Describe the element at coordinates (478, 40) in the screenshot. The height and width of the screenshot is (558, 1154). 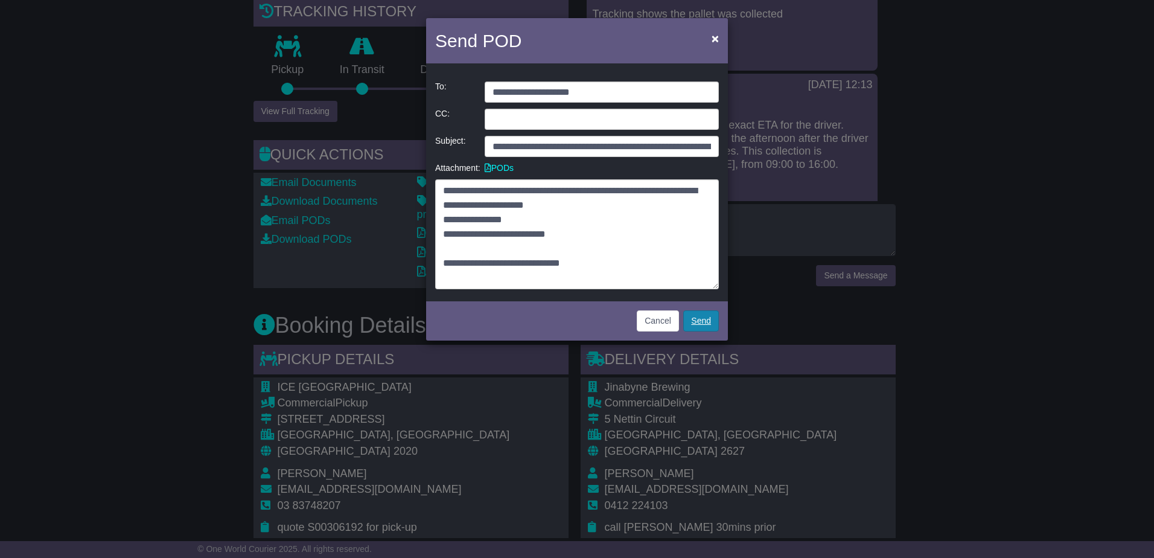
I see `h4: Send POD` at that location.